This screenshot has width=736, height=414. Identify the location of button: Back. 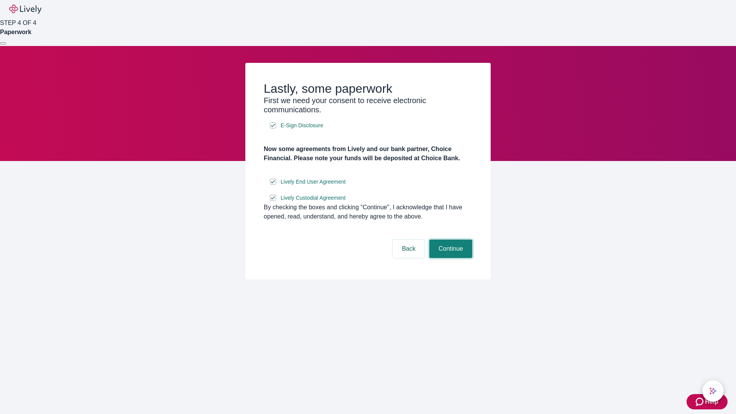
(408, 249).